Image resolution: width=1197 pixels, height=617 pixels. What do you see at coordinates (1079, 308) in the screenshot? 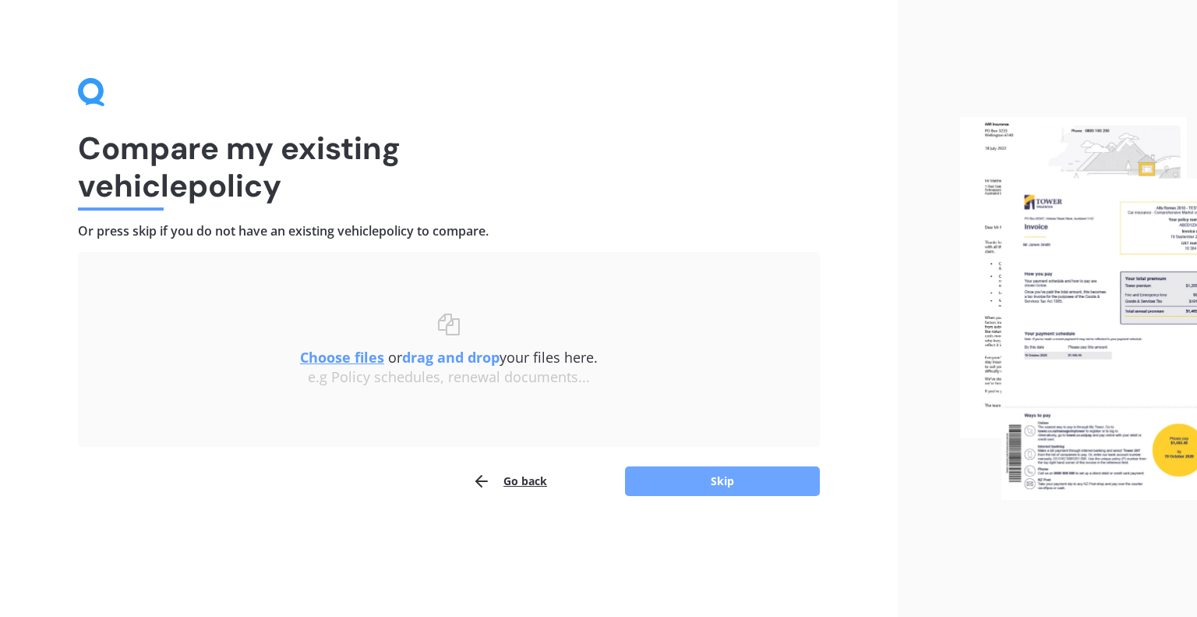
I see `img: files.webp` at bounding box center [1079, 308].